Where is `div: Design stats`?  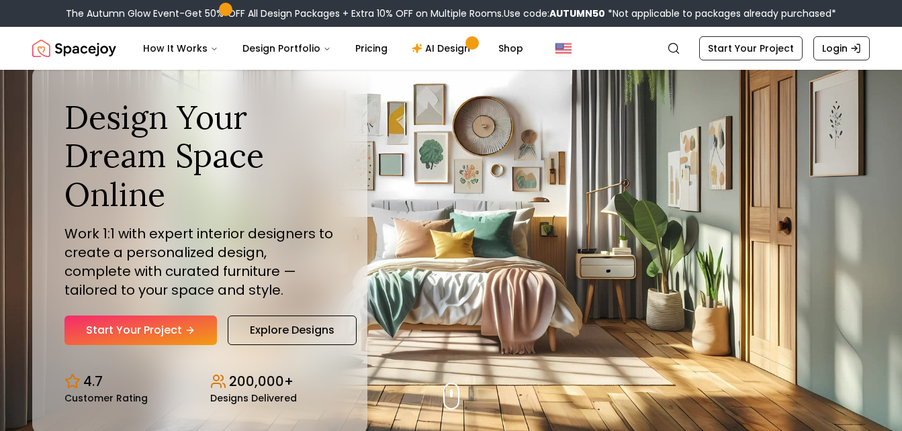 div: Design stats is located at coordinates (199, 382).